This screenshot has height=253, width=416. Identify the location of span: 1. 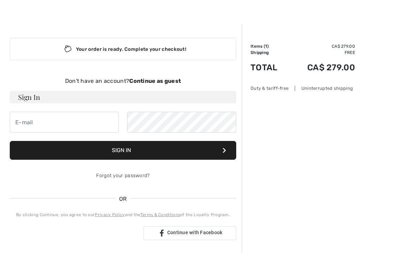
(266, 46).